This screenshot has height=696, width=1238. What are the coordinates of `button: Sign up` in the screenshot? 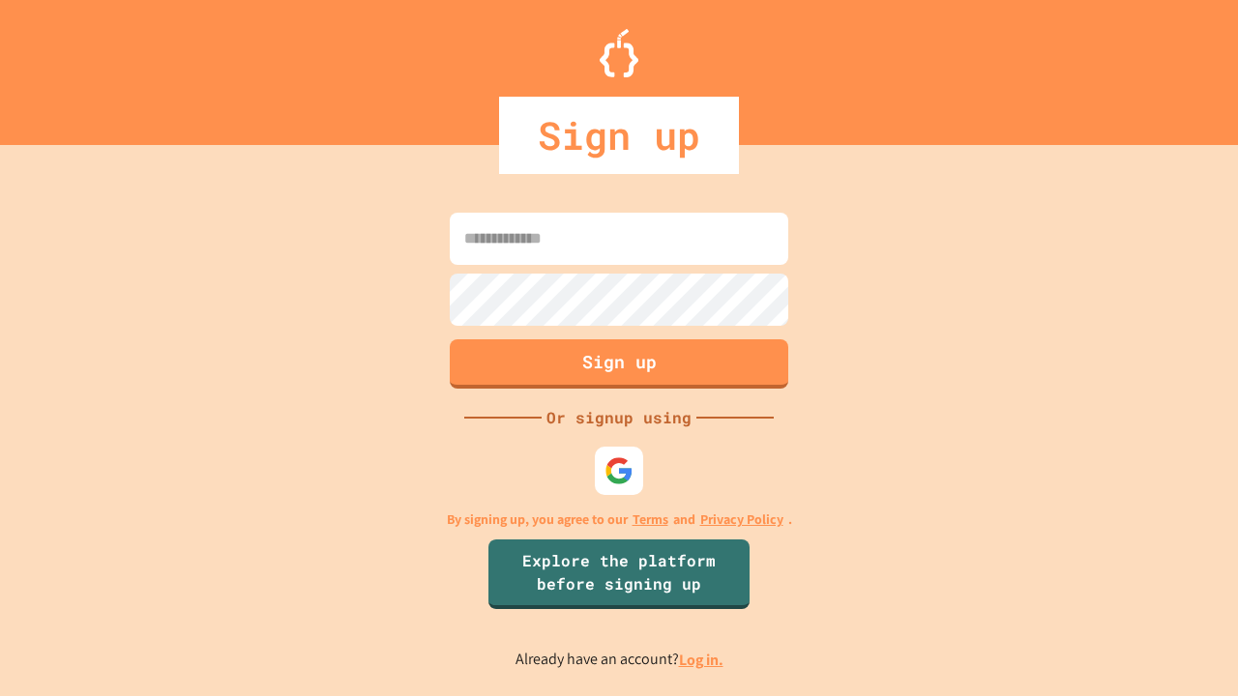 It's located at (619, 364).